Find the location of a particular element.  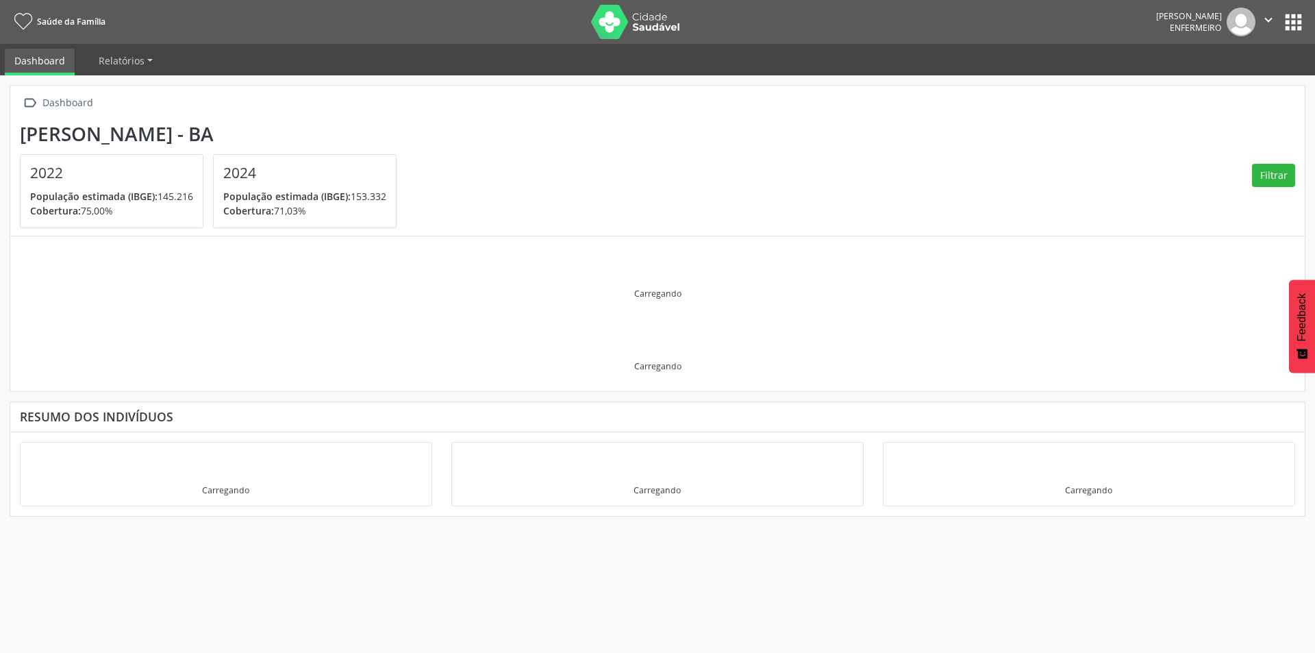

h4: 2022 is located at coordinates (112, 173).